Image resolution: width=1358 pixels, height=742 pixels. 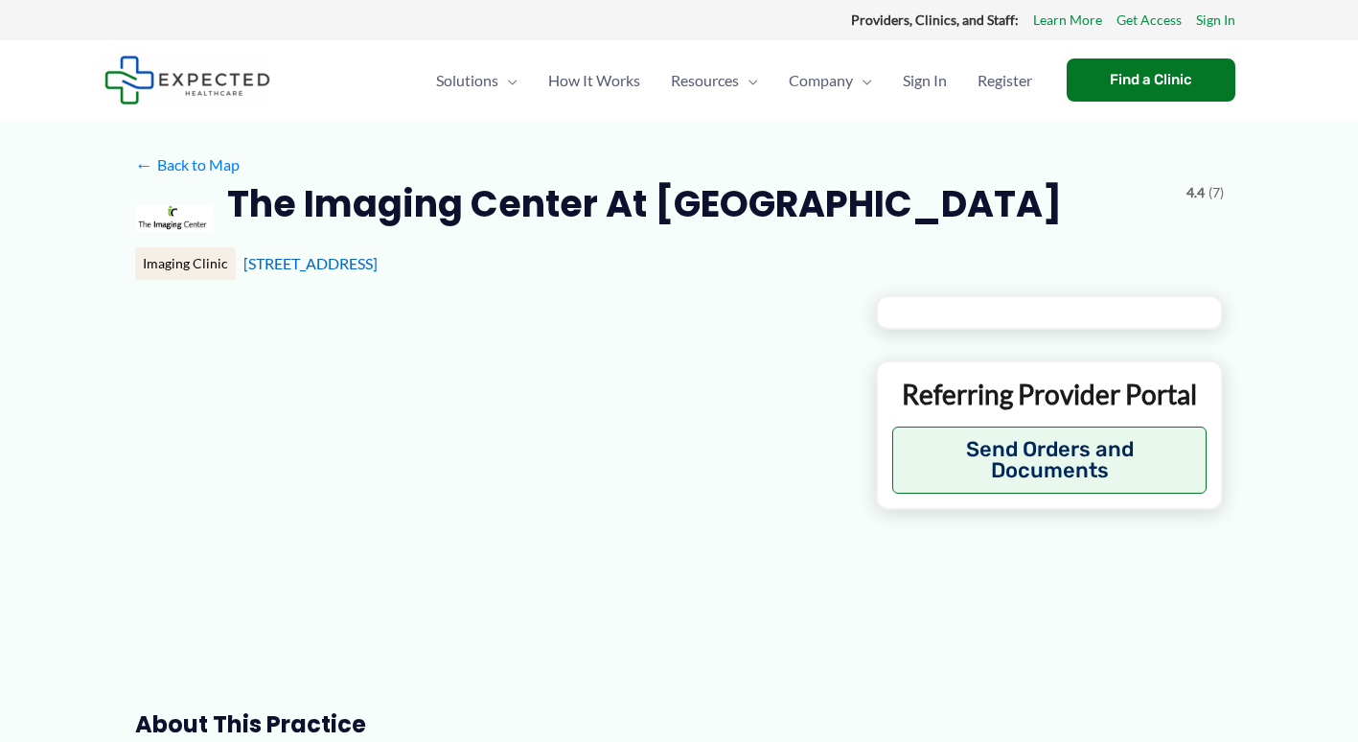 What do you see at coordinates (1151, 80) in the screenshot?
I see `div: Find a Clinic` at bounding box center [1151, 80].